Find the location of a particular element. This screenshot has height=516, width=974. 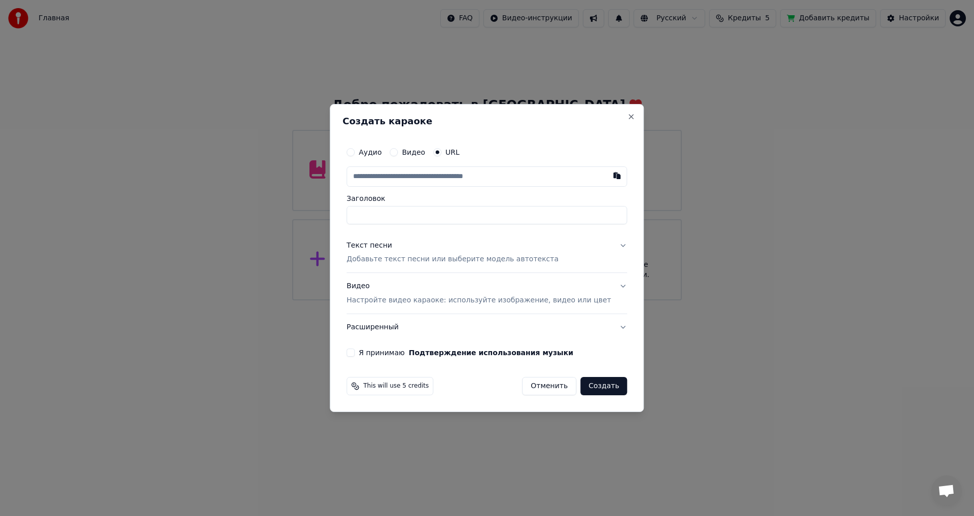

label: Аудио is located at coordinates (370, 152).